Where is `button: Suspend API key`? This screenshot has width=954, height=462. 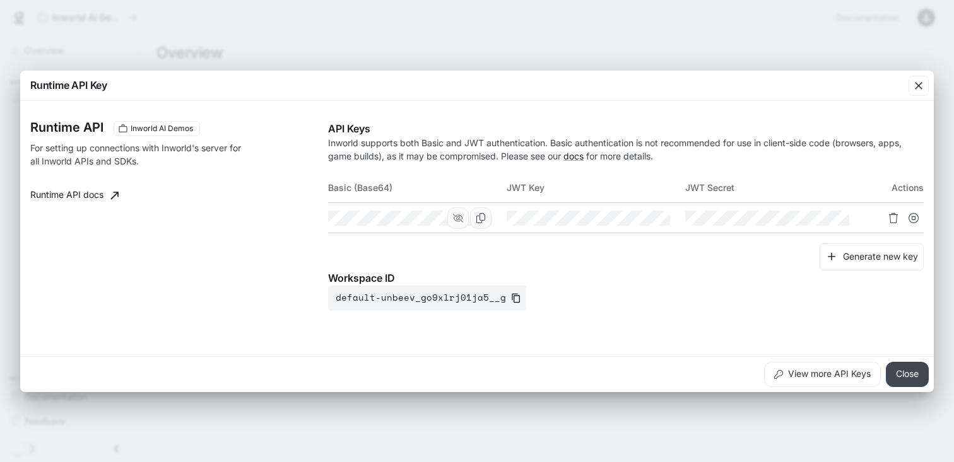
button: Suspend API key is located at coordinates (913, 218).